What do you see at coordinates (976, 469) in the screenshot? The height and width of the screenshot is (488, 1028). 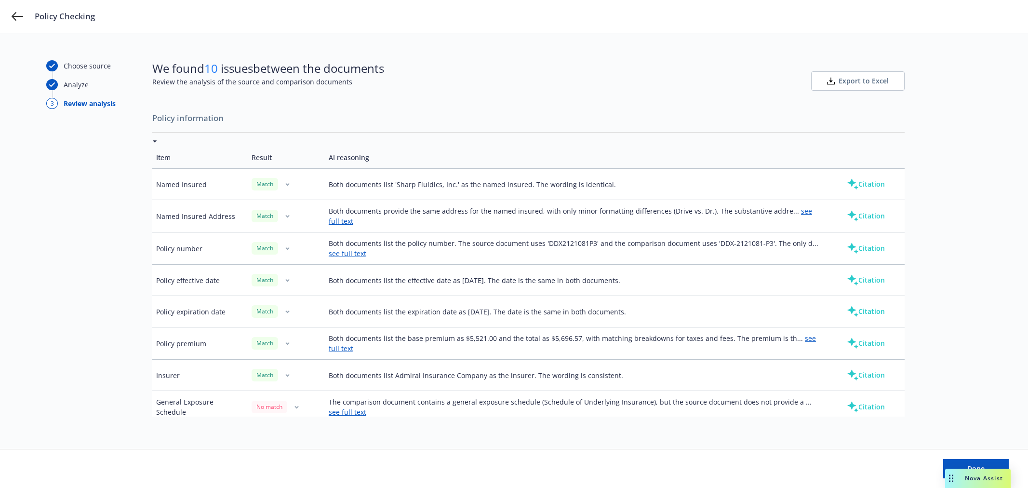 I see `button: Done` at bounding box center [976, 469].